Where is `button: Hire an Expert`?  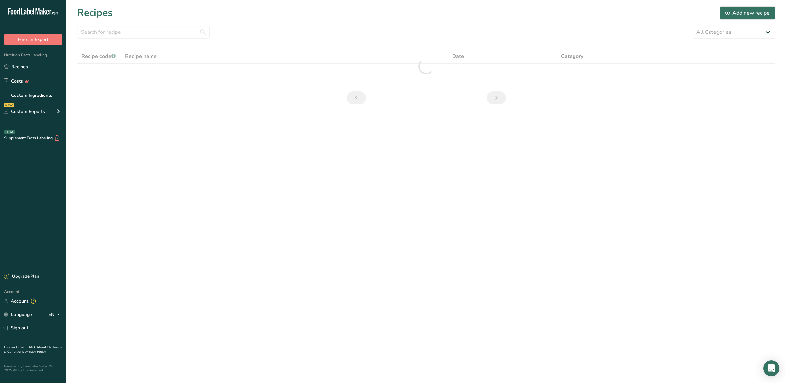
button: Hire an Expert is located at coordinates (33, 39).